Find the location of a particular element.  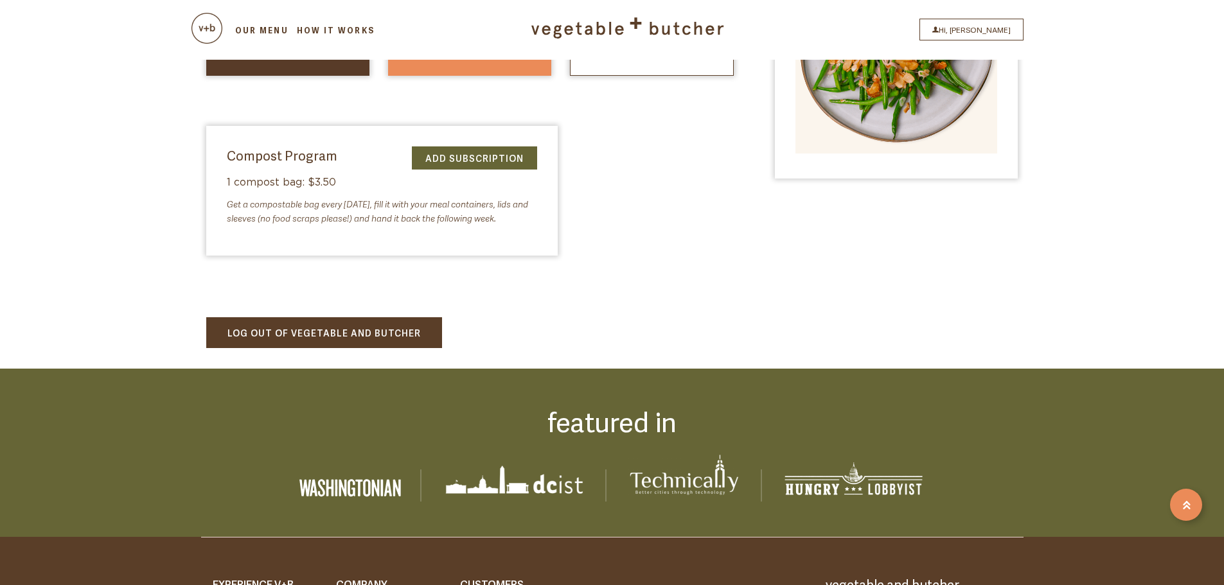

a: Add Subscription is located at coordinates (474, 158).